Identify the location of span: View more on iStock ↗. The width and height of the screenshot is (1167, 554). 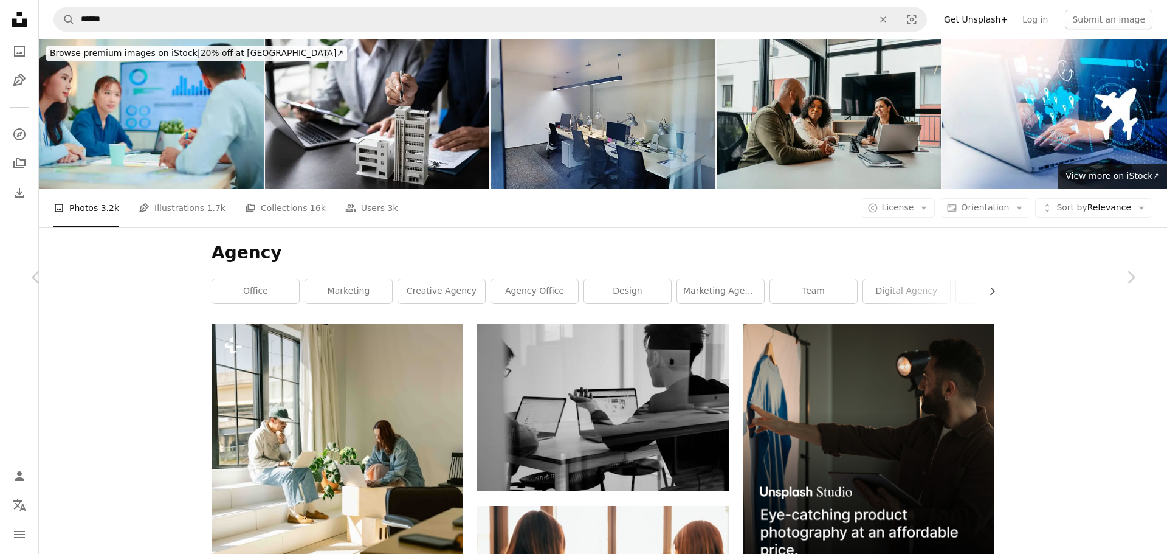
(1112, 176).